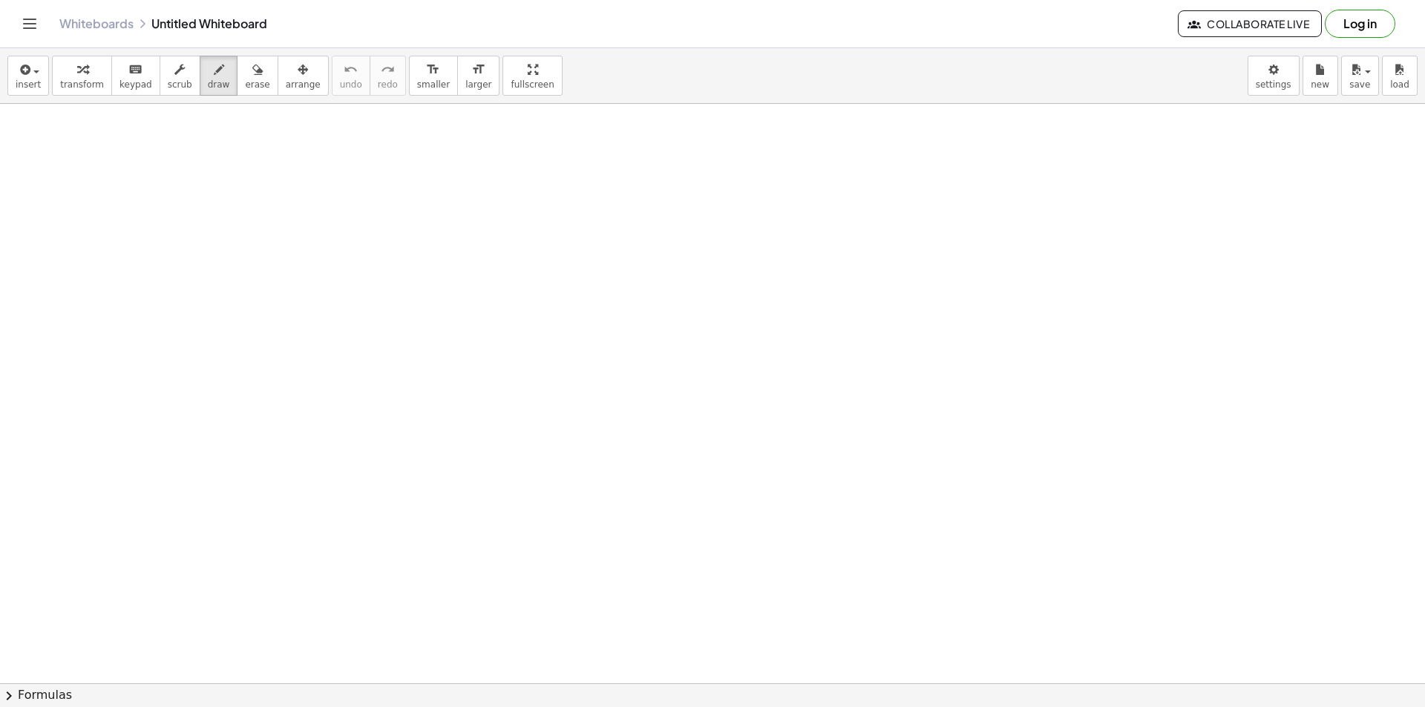  What do you see at coordinates (257, 76) in the screenshot?
I see `button: erase` at bounding box center [257, 76].